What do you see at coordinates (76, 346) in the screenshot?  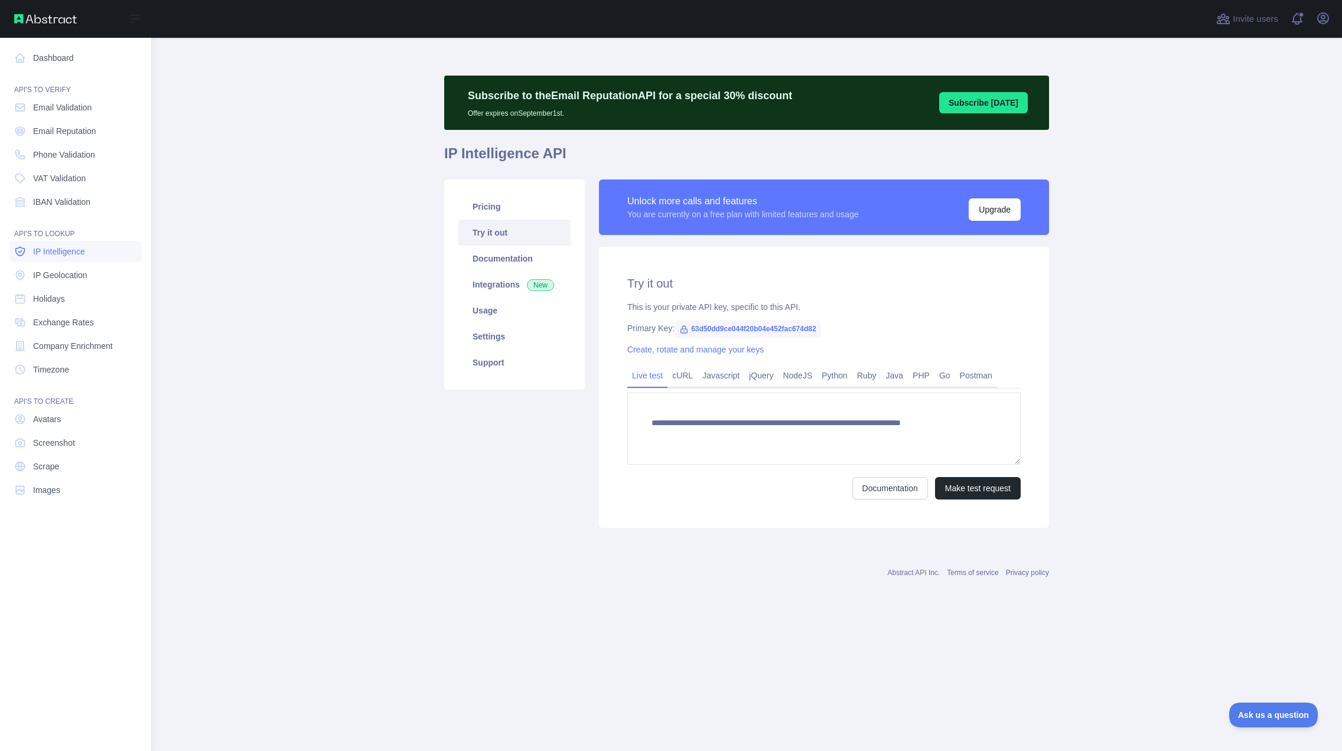 I see `a: Company Enrichment` at bounding box center [76, 346].